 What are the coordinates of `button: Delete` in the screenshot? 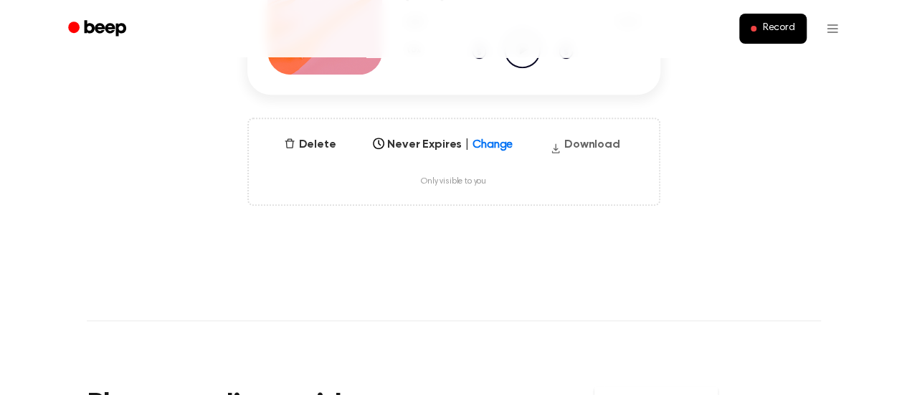 It's located at (310, 145).